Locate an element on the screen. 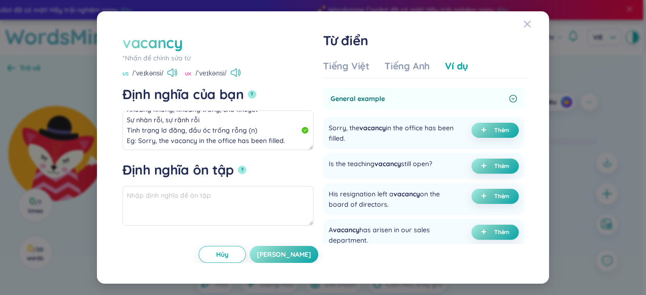 The height and width of the screenshot is (295, 646). div: Định nghĩa ôn tập is located at coordinates (178, 170).